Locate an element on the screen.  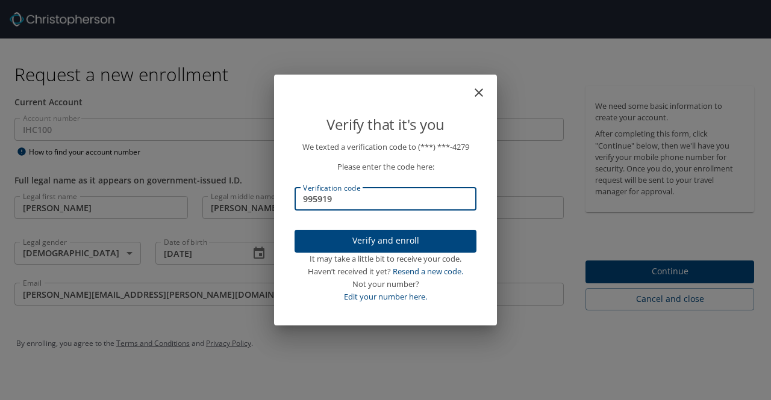
button: close is located at coordinates (485, 87).